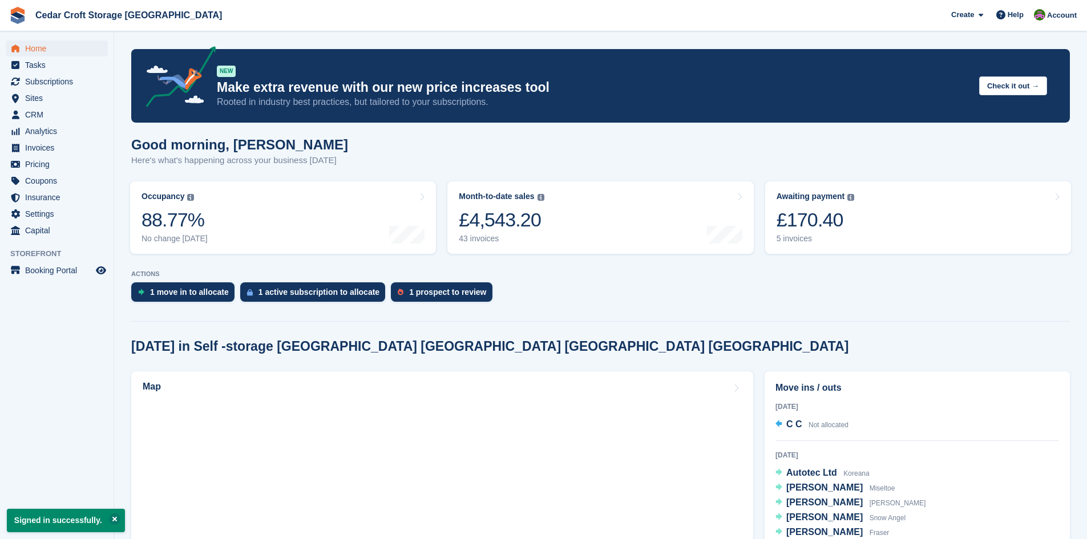 The width and height of the screenshot is (1087, 539). I want to click on span: Settings, so click(59, 214).